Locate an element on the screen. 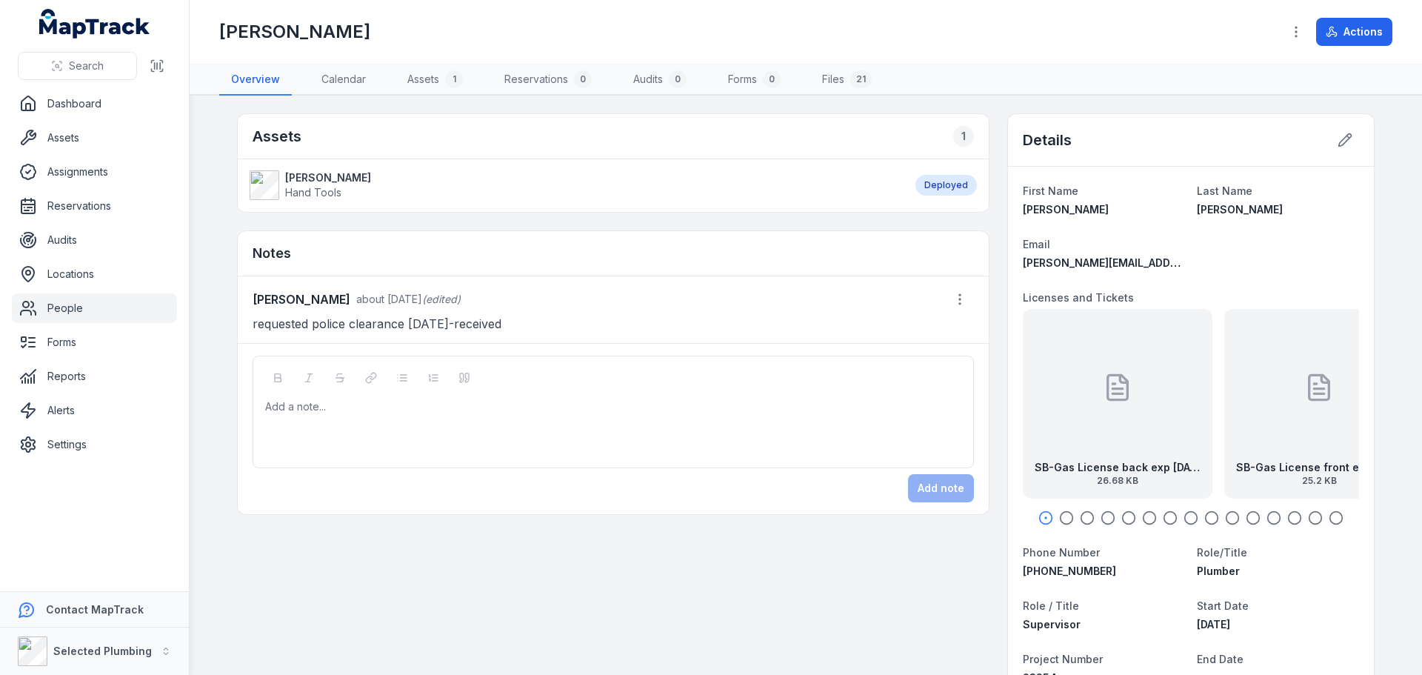 Image resolution: width=1422 pixels, height=675 pixels. a: Reservations is located at coordinates (94, 206).